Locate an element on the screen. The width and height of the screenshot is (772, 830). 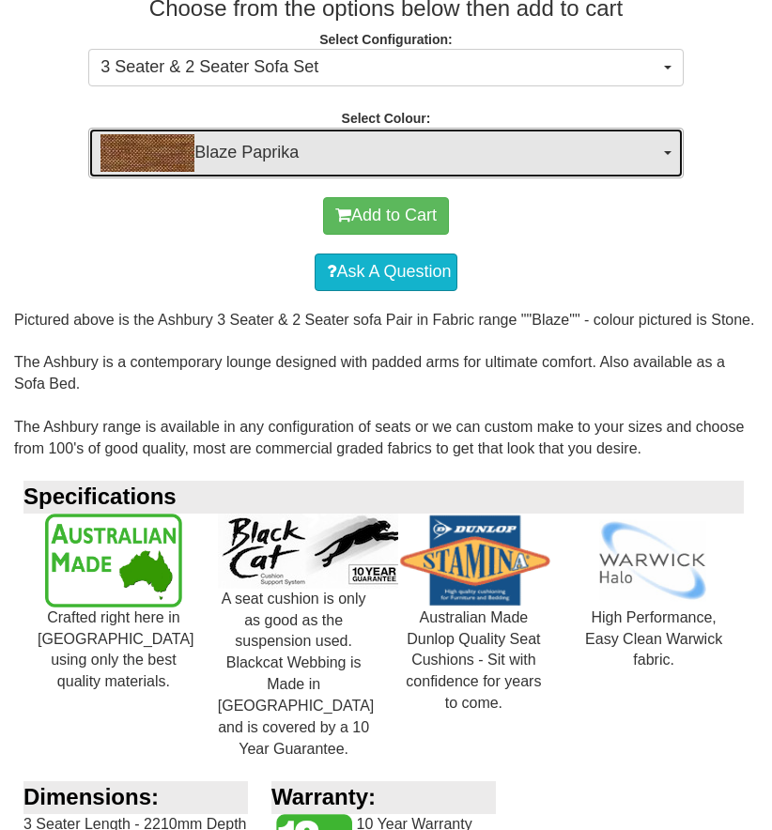
div: Dimensions: is located at coordinates (135, 797).